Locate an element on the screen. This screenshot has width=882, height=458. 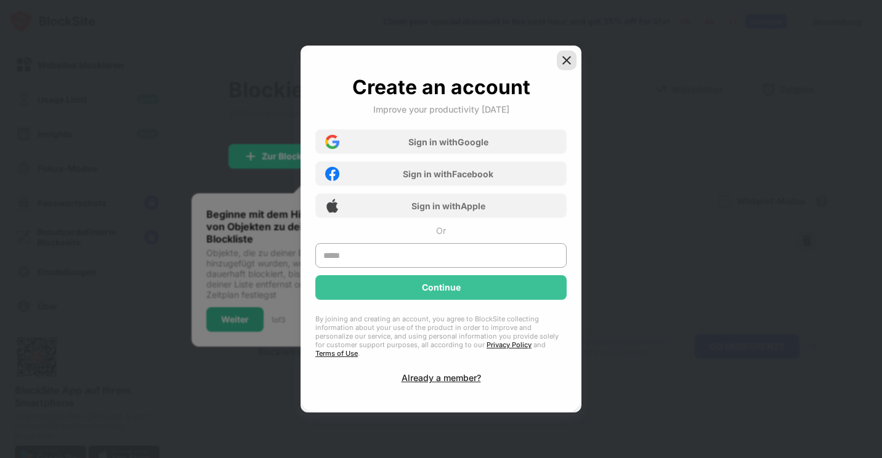
img: google-icon.png is located at coordinates (332, 142).